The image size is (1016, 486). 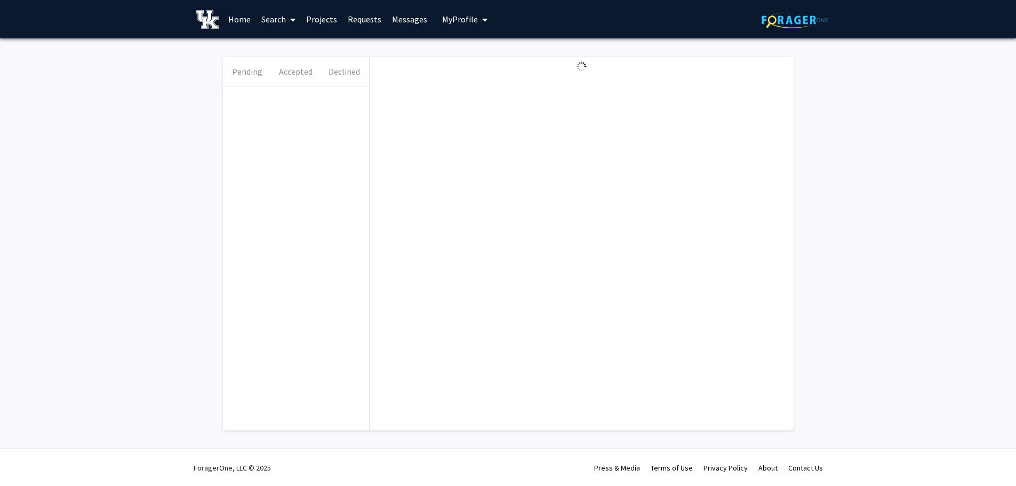 I want to click on a: Search, so click(x=278, y=19).